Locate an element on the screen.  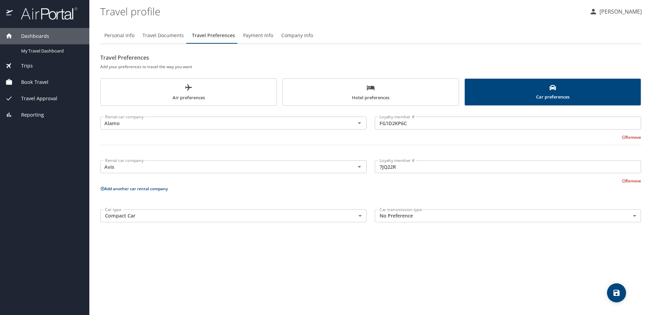
span: Travel Approval is located at coordinates (35, 99).